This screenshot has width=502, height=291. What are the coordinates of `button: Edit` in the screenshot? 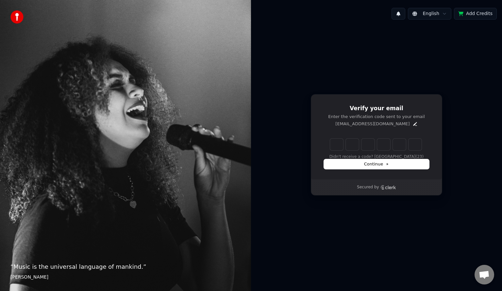 It's located at (415, 124).